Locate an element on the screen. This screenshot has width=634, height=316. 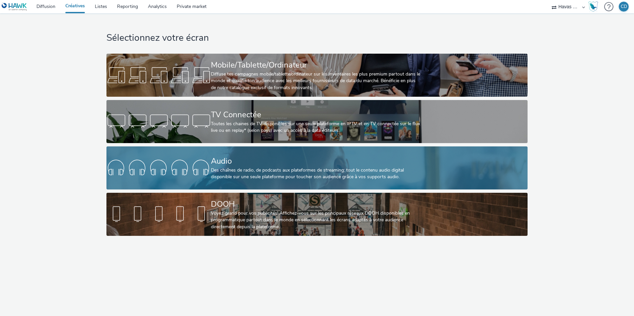
div: TV Connectée is located at coordinates (315, 115).